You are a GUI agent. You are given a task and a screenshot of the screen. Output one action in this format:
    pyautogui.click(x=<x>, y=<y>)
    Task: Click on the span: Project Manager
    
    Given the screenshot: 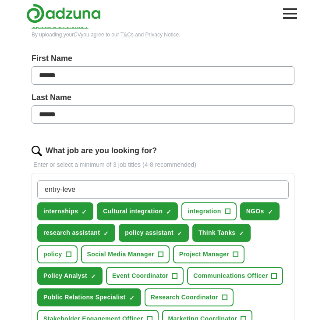 What is the action you would take?
    pyautogui.click(x=204, y=254)
    